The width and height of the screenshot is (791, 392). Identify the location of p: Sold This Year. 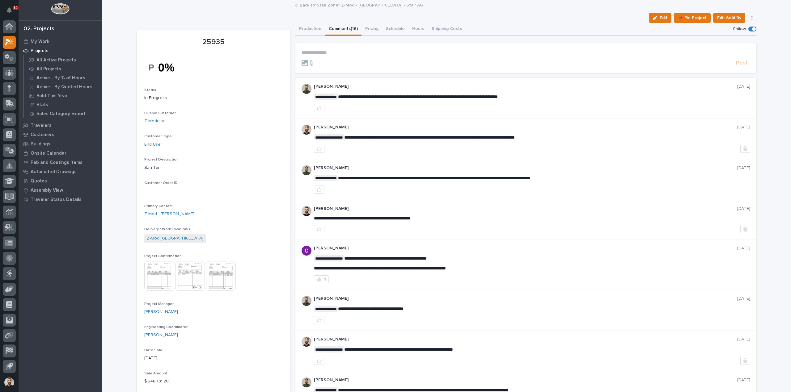
(52, 96).